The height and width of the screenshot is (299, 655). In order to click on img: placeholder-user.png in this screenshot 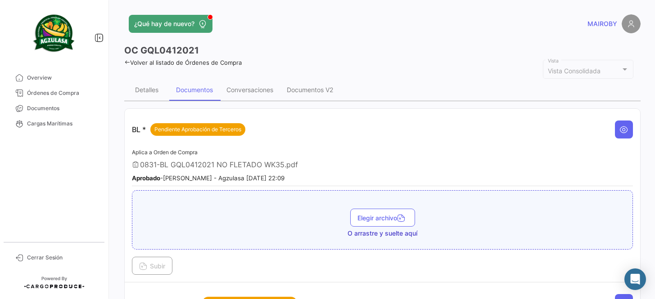, I will do `click(631, 24)`.